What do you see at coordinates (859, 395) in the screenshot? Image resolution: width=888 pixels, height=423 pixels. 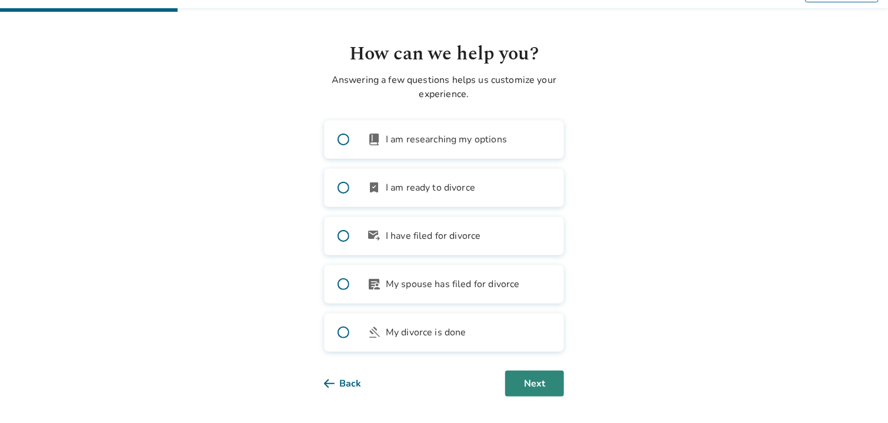 I see `div: Chat Widget` at bounding box center [859, 395].